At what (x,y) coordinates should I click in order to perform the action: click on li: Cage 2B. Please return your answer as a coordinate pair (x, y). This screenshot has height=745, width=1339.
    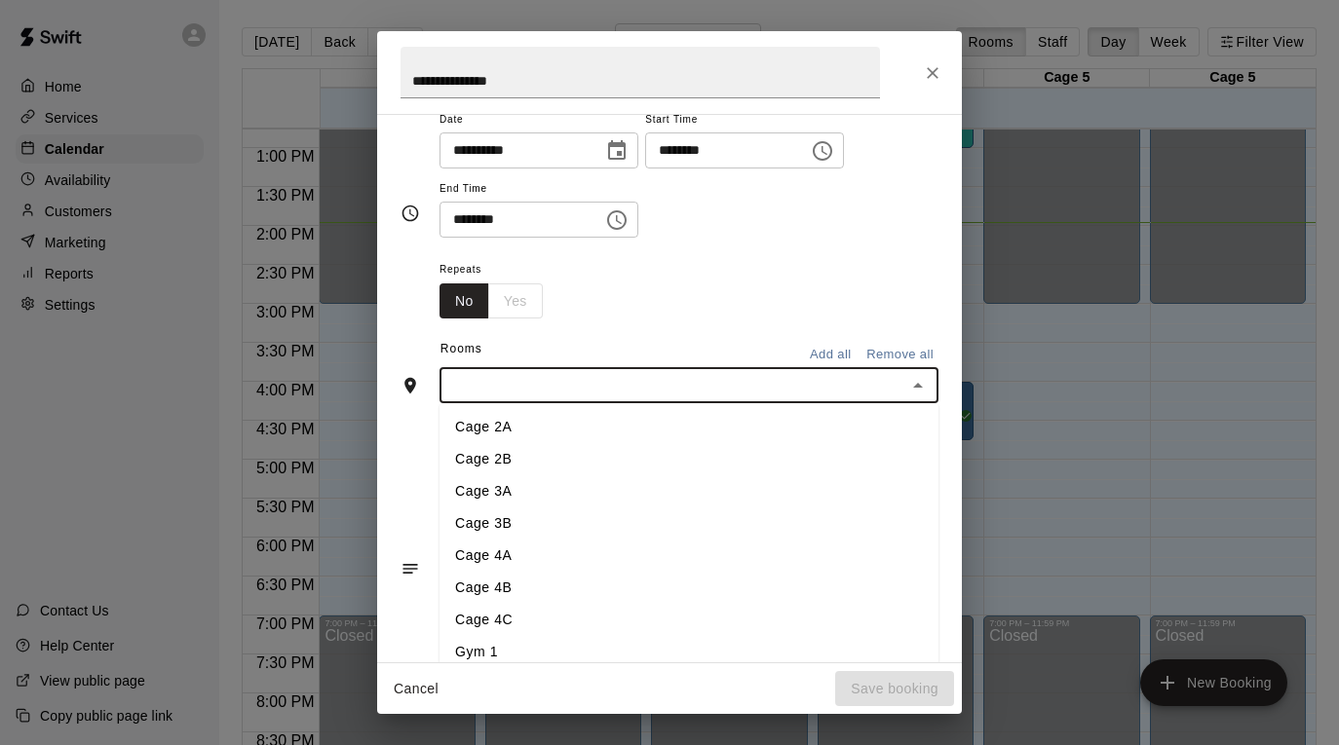
    Looking at the image, I should click on (689, 459).